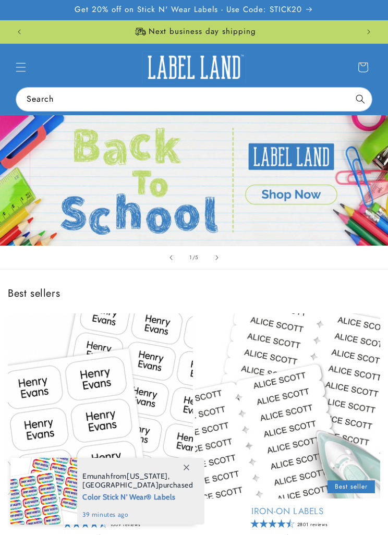 The height and width of the screenshot is (535, 388). What do you see at coordinates (194, 67) in the screenshot?
I see `a: Label Land` at bounding box center [194, 67].